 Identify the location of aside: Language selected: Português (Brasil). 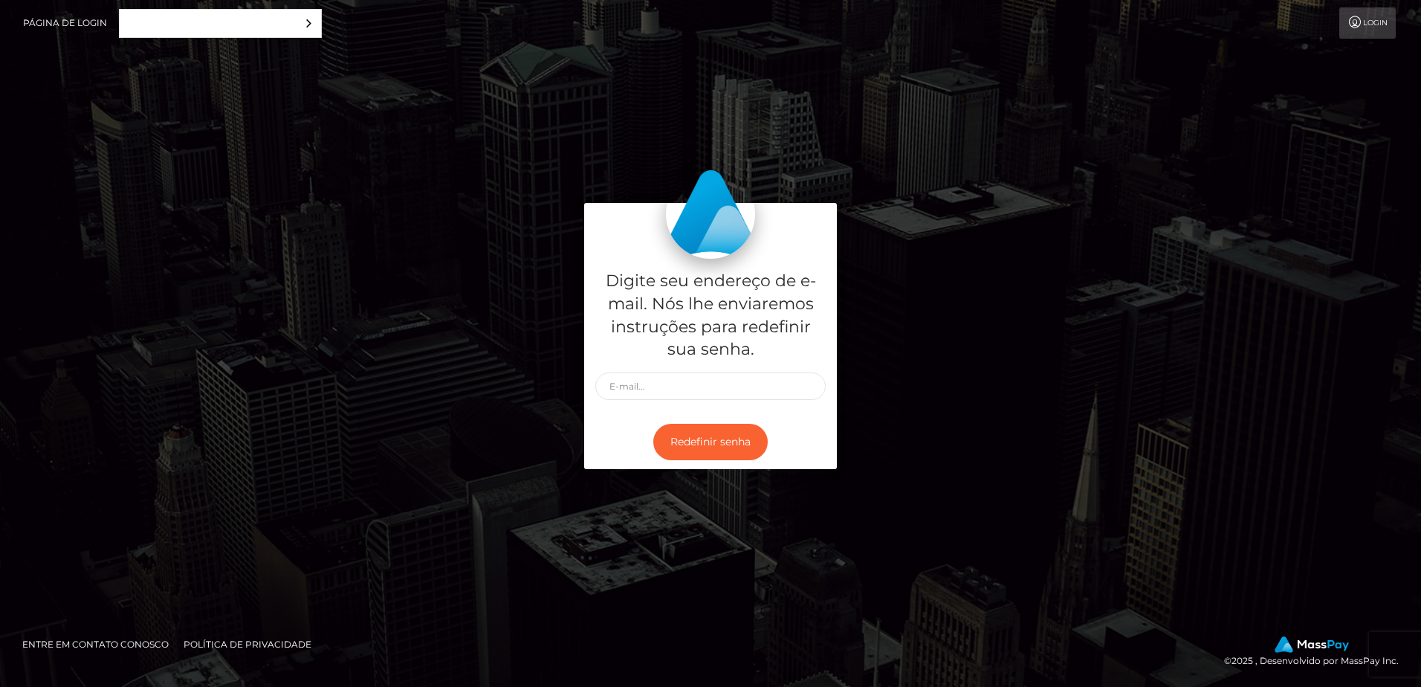
(220, 23).